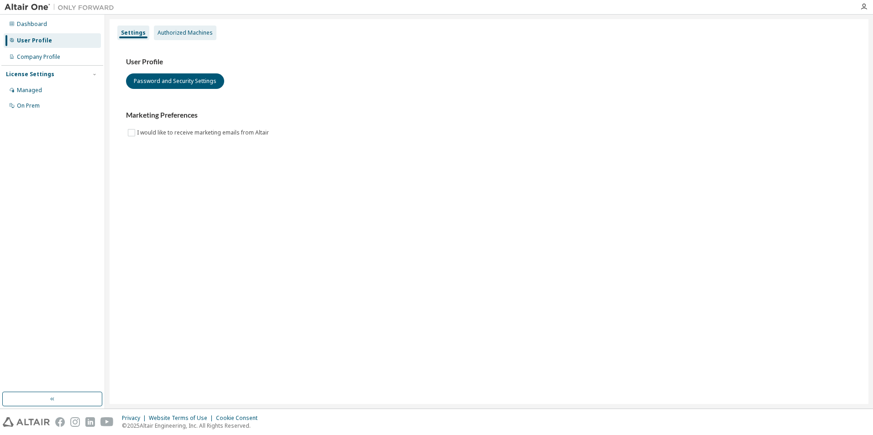  What do you see at coordinates (62, 7) in the screenshot?
I see `img: Altair One` at bounding box center [62, 7].